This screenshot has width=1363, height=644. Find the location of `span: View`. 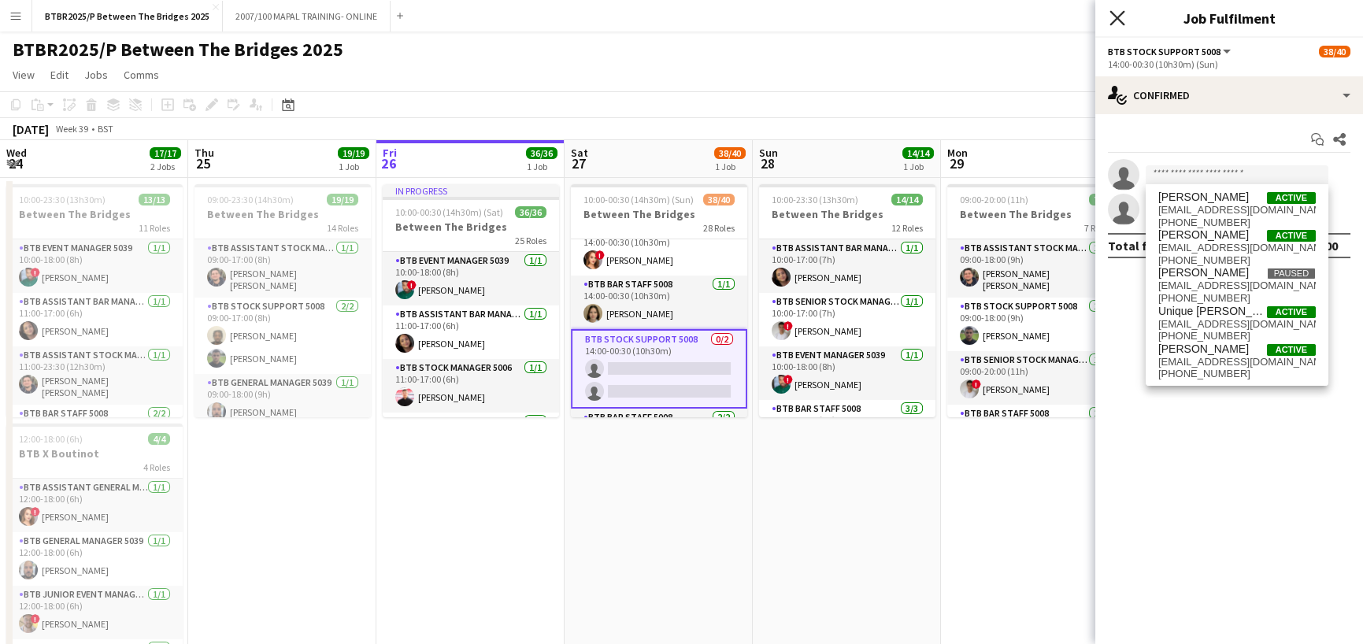

span: View is located at coordinates (24, 75).